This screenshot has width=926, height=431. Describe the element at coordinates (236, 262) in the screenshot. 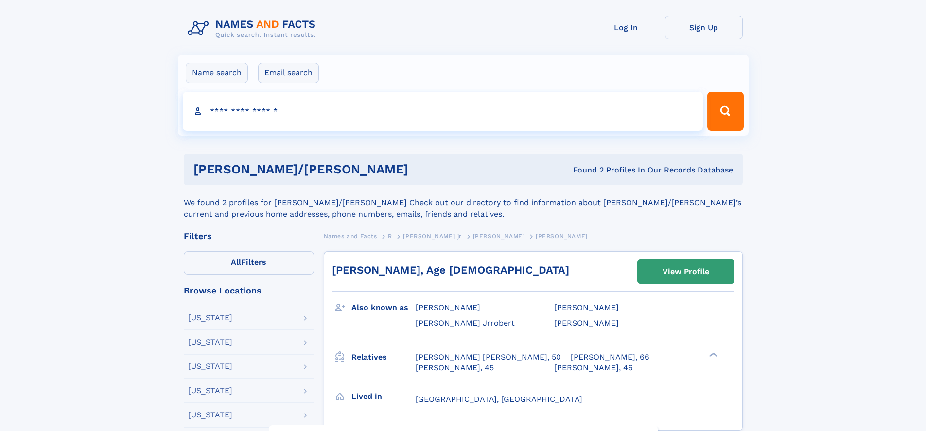

I see `span: All` at that location.